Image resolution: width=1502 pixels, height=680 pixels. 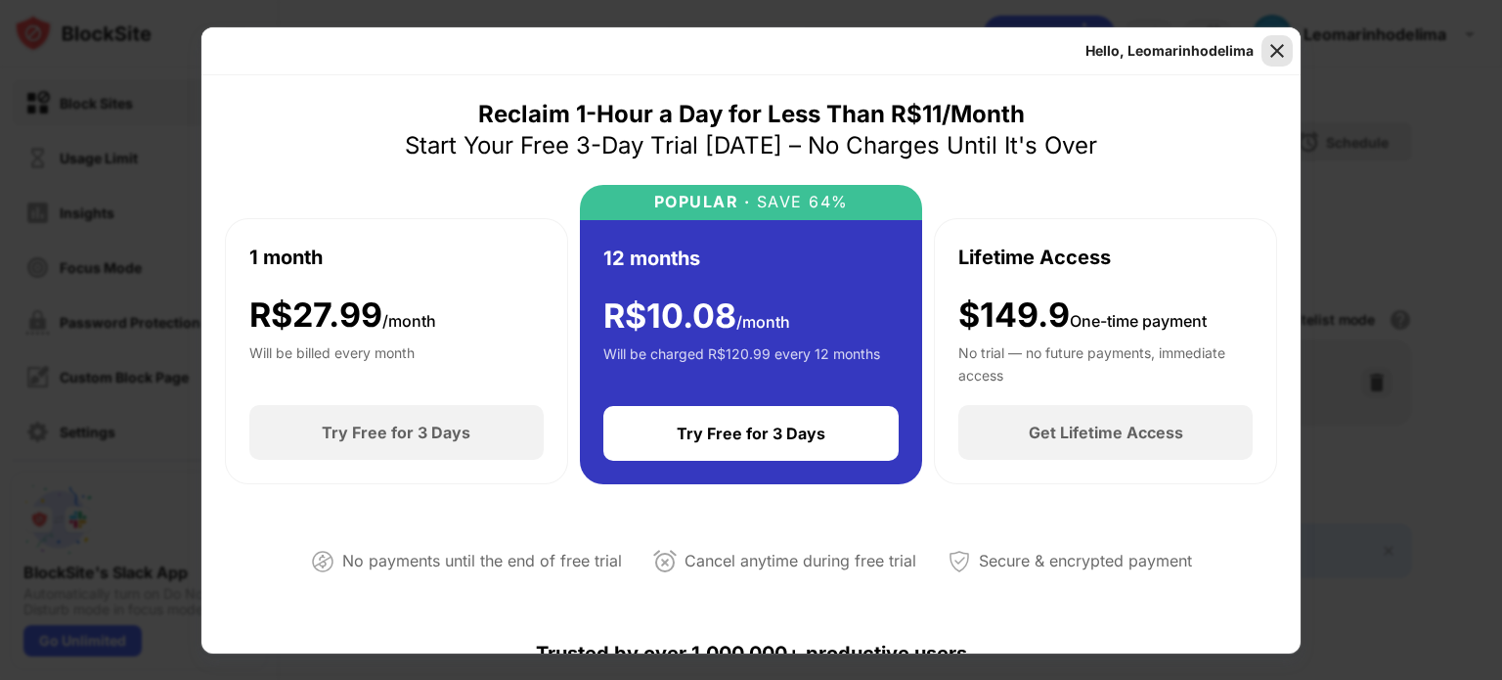 What do you see at coordinates (1085, 560) in the screenshot?
I see `div: Secure & encrypted payment` at bounding box center [1085, 560].